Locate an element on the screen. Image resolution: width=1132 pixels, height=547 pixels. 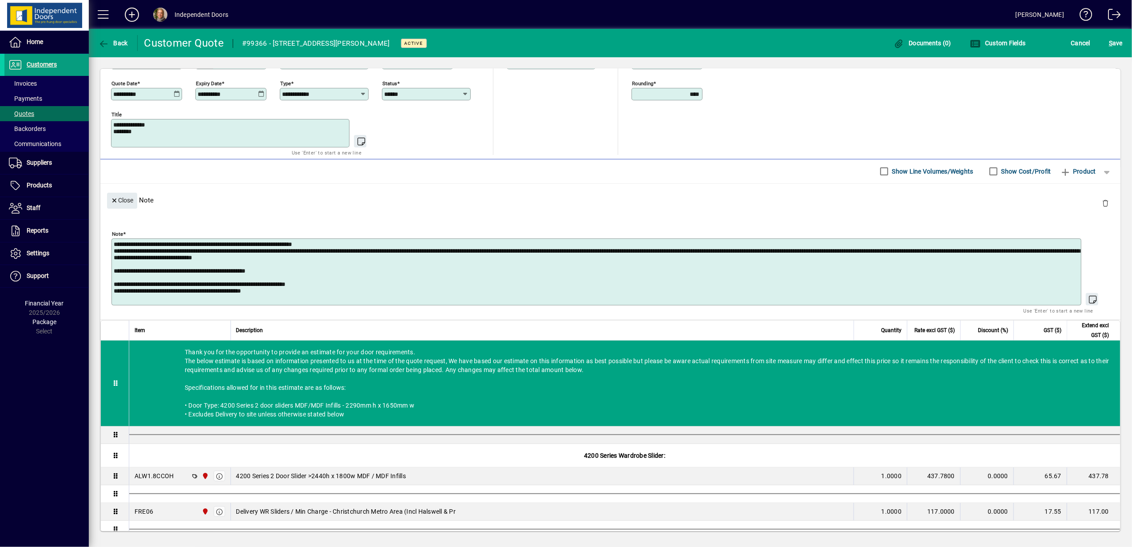
div: FRE06 is located at coordinates (144, 512).